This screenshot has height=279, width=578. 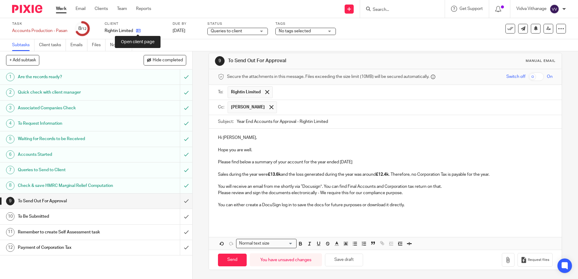 I want to click on a: Team, so click(x=122, y=9).